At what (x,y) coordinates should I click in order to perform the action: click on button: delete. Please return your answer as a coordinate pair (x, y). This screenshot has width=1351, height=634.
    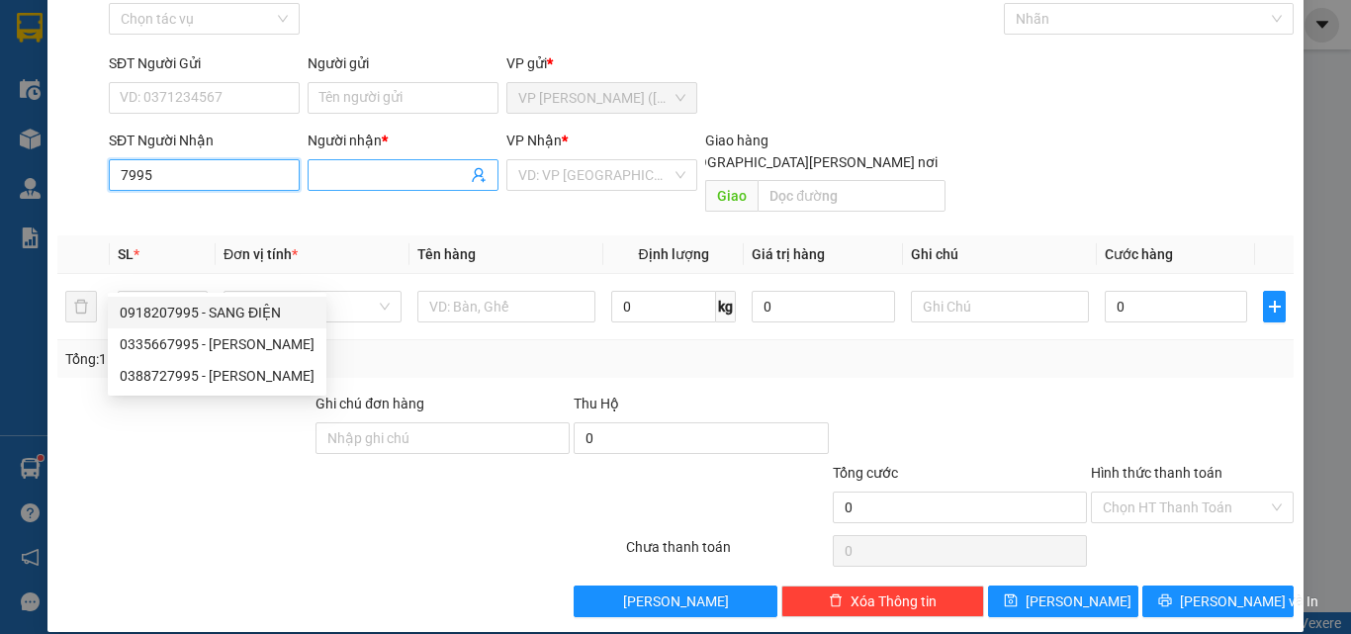
    Looking at the image, I should click on (81, 306).